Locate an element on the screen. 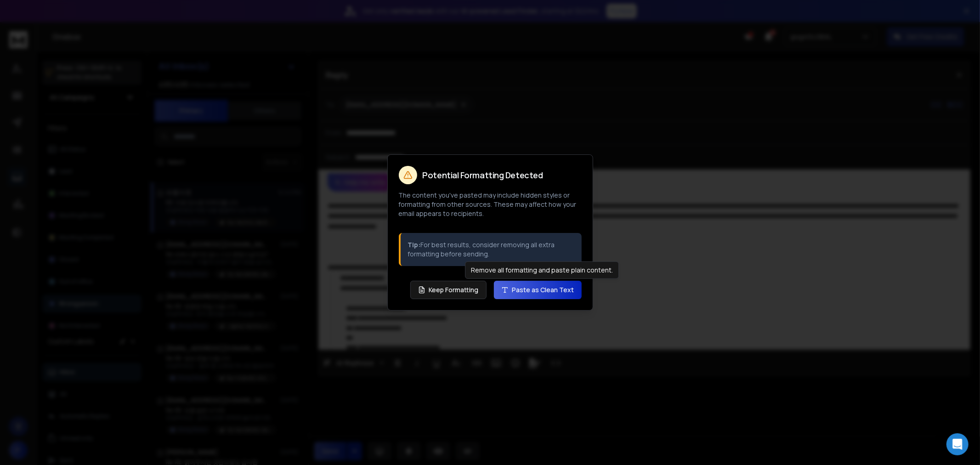  p: The content you've pasted may include hidden styles or formatting from other sources. These may a... is located at coordinates (490, 204).